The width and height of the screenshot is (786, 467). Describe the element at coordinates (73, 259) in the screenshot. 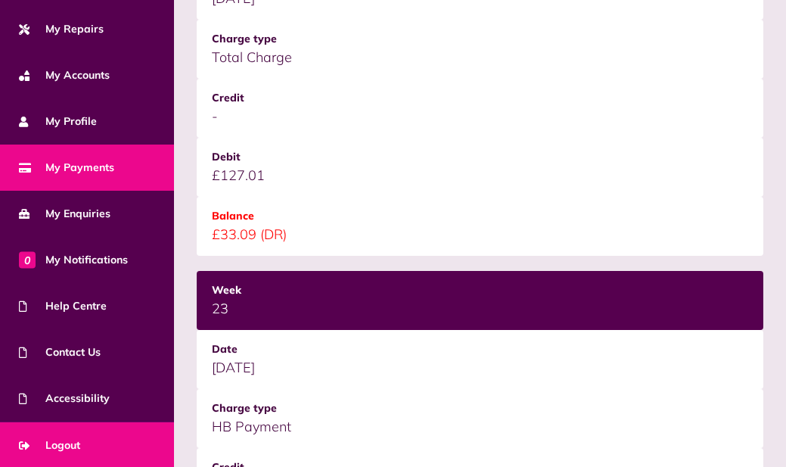

I see `span: My Notifications` at that location.